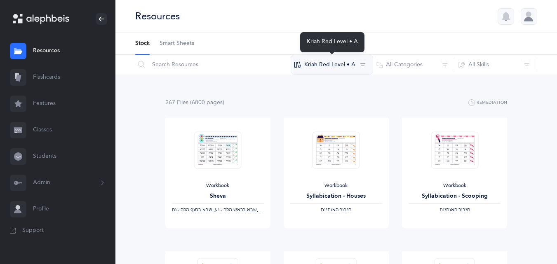 This screenshot has width=557, height=264. Describe the element at coordinates (207, 103) in the screenshot. I see `span: (6800 page )` at that location.